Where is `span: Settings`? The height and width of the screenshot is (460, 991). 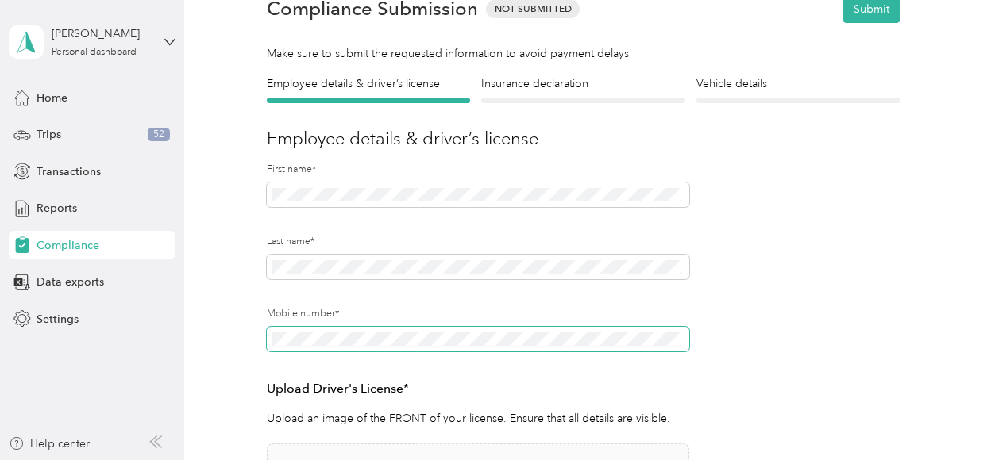 span: Settings is located at coordinates (57, 319).